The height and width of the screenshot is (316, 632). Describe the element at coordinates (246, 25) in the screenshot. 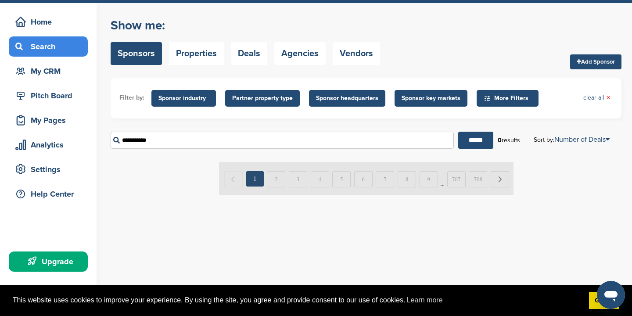

I see `h2: Show me:` at that location.